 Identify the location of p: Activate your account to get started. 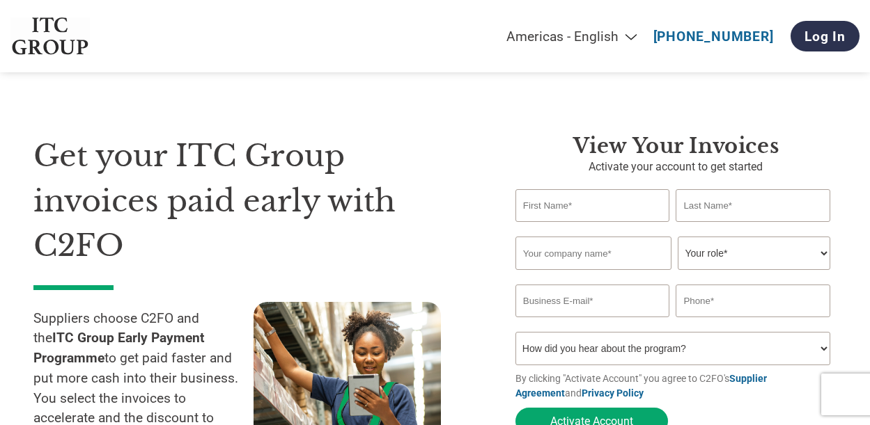
(675, 167).